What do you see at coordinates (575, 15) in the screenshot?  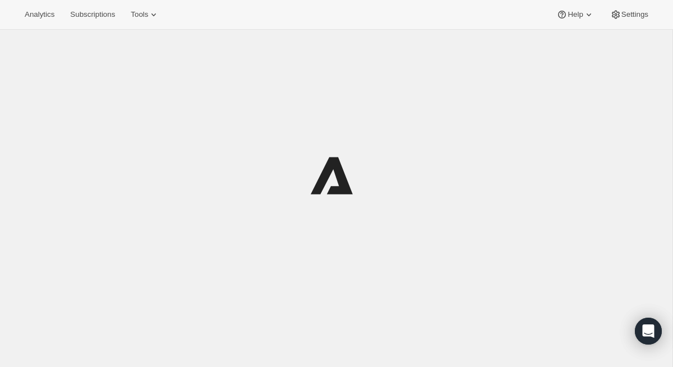 I see `span: Help` at bounding box center [575, 15].